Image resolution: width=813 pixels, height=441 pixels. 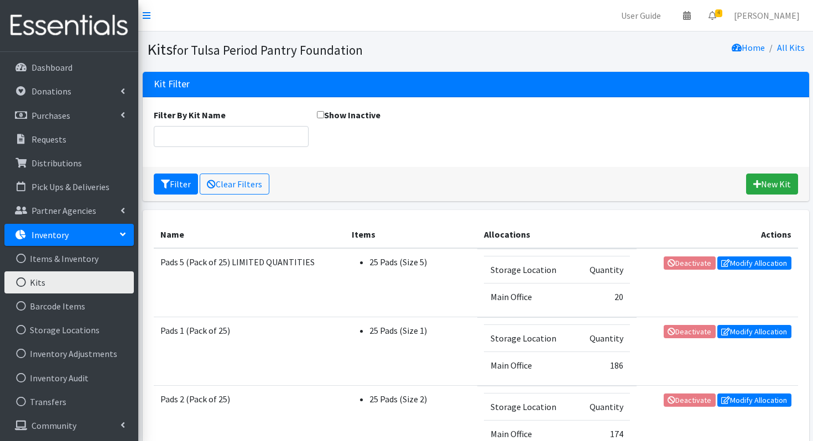 What do you see at coordinates (791, 48) in the screenshot?
I see `a: All Kits` at bounding box center [791, 48].